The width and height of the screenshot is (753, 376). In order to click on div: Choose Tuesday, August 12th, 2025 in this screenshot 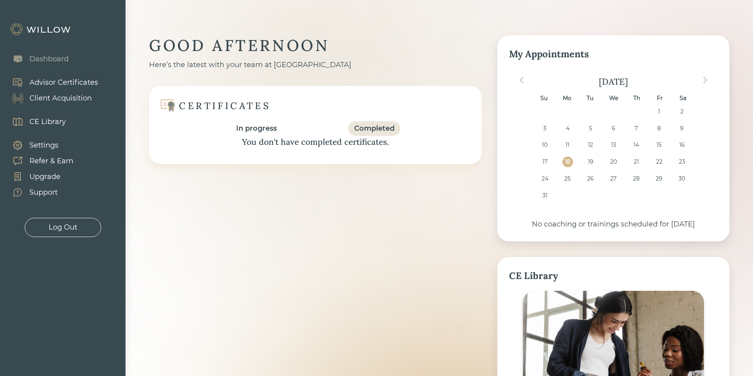, I will do `click(590, 145)`.